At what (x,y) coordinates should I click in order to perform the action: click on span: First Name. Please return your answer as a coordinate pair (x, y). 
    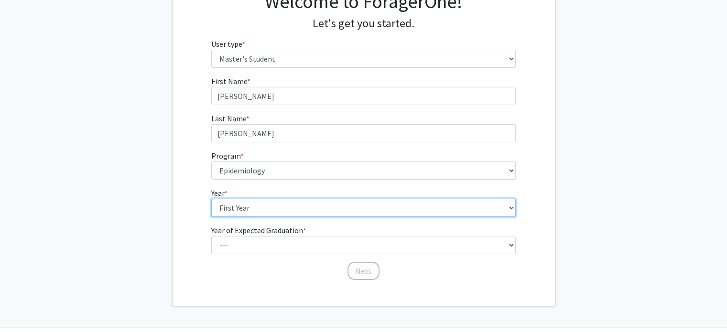
    Looking at the image, I should click on (229, 81).